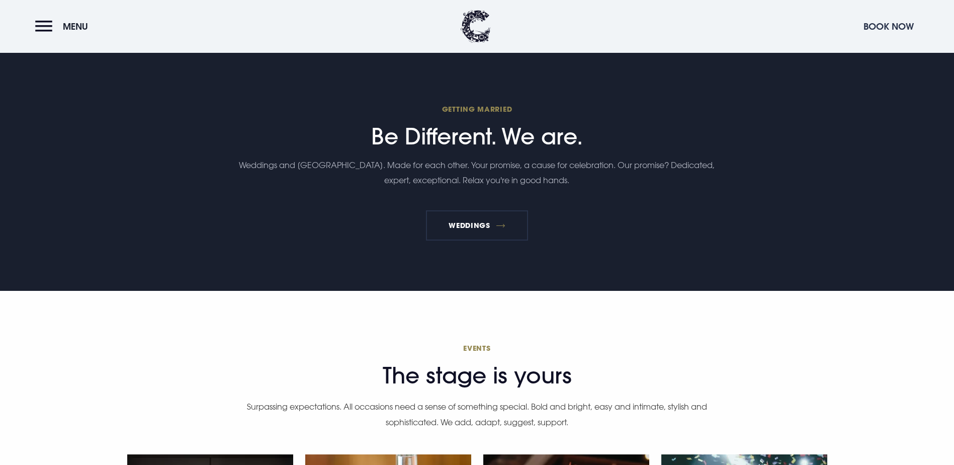 This screenshot has width=954, height=465. Describe the element at coordinates (477, 127) in the screenshot. I see `h2: Be Different. We are.` at that location.